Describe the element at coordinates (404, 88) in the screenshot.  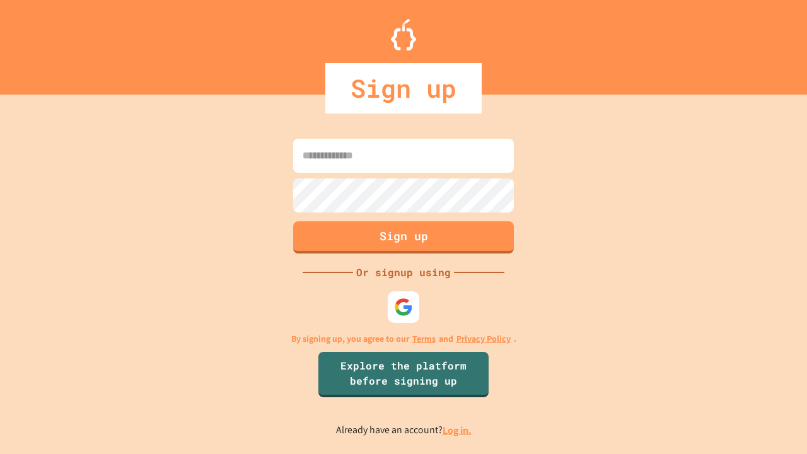
I see `div: Sign up` at that location.